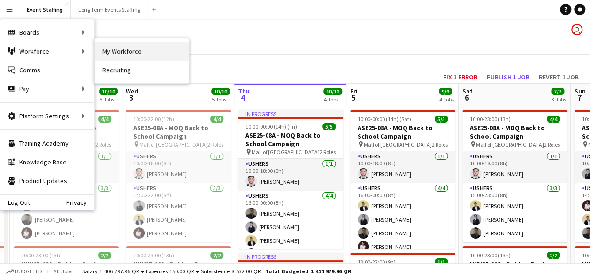 The image size is (590, 279). Describe the element at coordinates (515, 268) in the screenshot. I see `h3: UNV25-09A - Dukhan Bank Ushers` at that location.